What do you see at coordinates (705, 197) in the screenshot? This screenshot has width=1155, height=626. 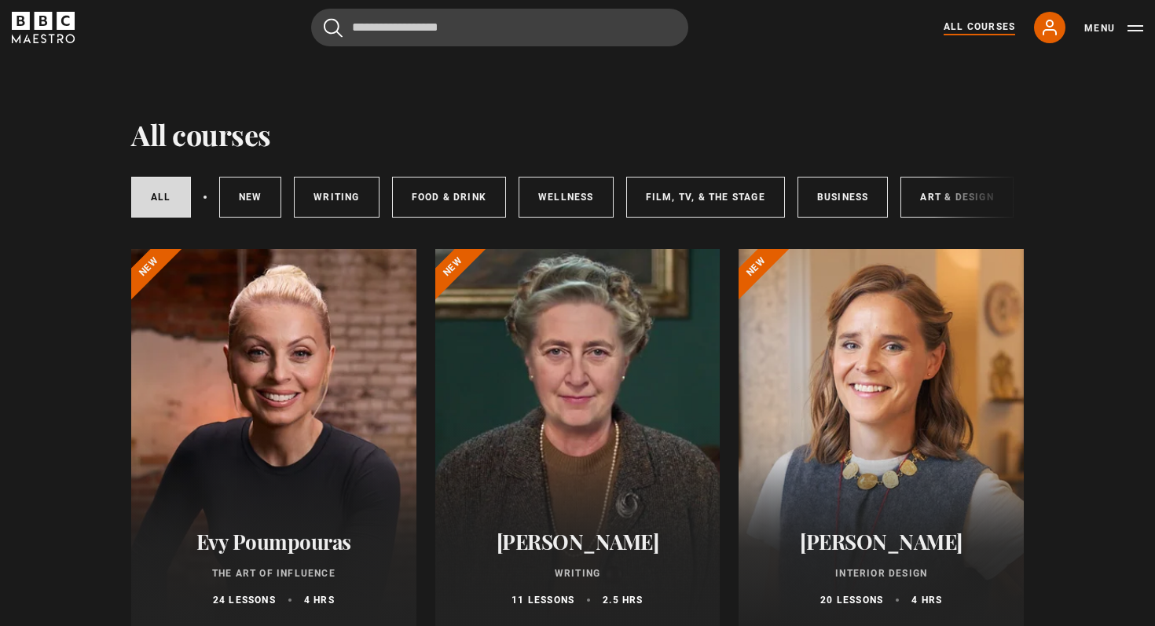 I see `a: Film, TV, & The Stage` at bounding box center [705, 197].